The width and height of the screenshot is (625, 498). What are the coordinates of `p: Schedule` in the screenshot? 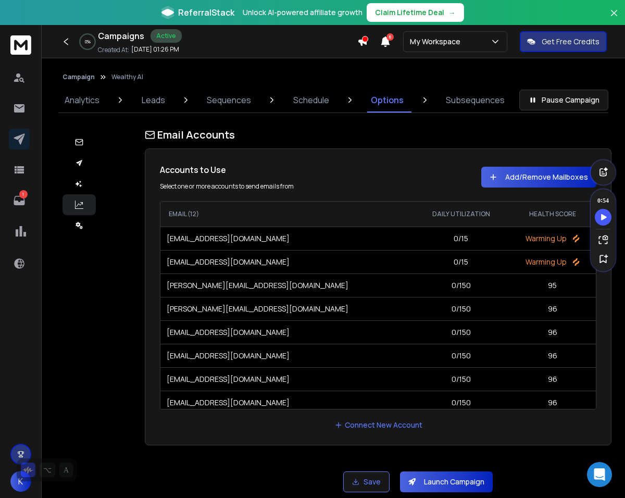 It's located at (311, 100).